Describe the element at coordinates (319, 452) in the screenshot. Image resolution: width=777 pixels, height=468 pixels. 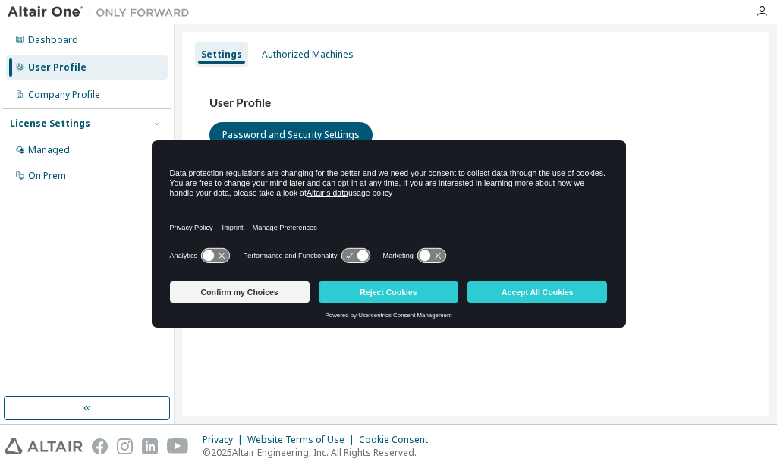
I see `p: © 2025 Altair Engineering, Inc. All Rights Reserved.` at that location.